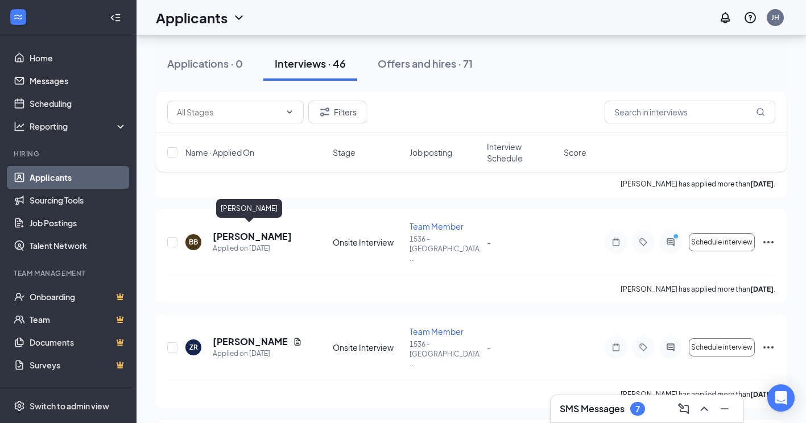 This screenshot has width=806, height=423. What do you see at coordinates (690, 112) in the screenshot?
I see `input: Search in interviews` at bounding box center [690, 112].